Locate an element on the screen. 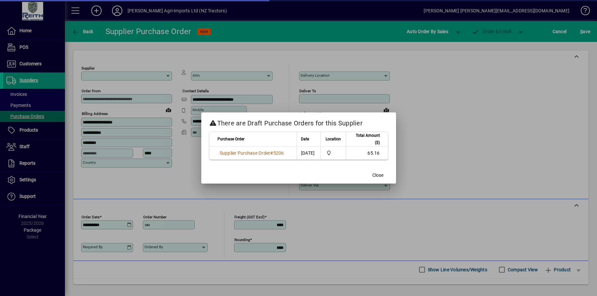  h2: There are Draft Purchase Orders for this Supplier is located at coordinates (299, 122).